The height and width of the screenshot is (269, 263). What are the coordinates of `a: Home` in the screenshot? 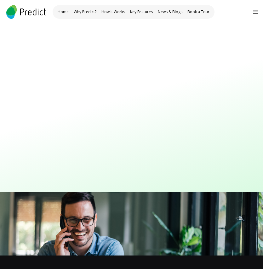 It's located at (63, 12).